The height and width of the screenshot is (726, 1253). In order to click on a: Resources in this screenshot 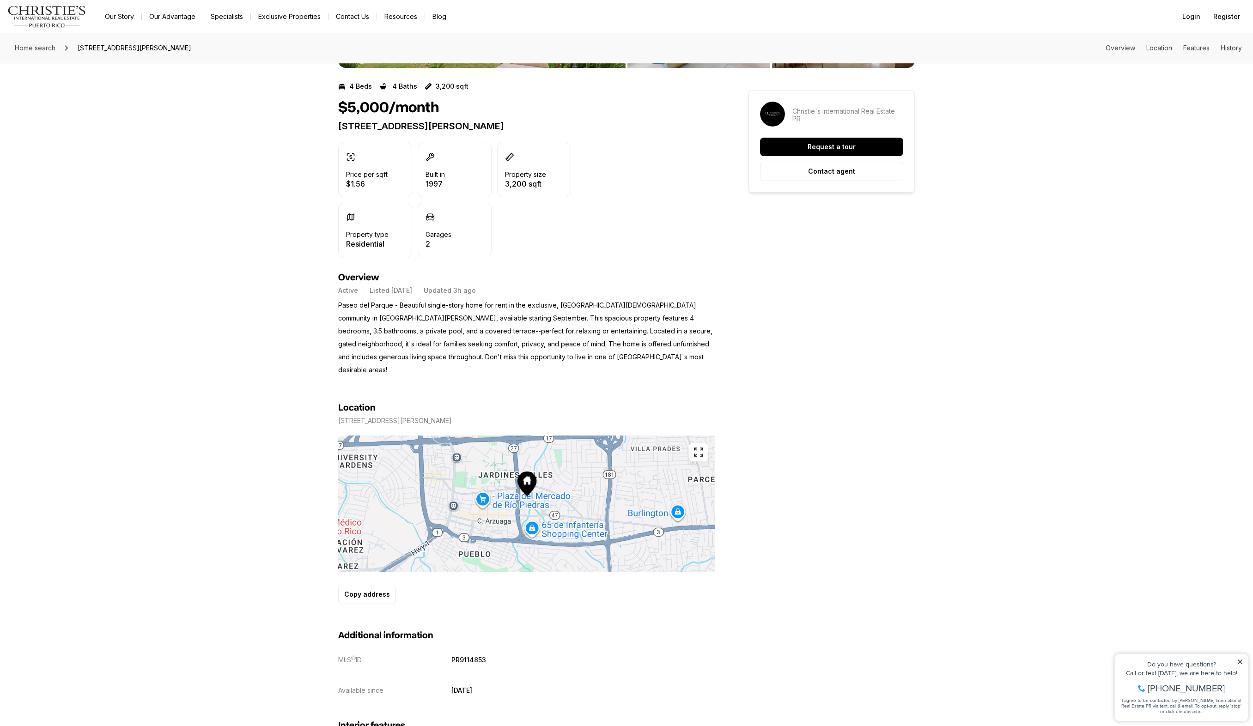, I will do `click(401, 17)`.